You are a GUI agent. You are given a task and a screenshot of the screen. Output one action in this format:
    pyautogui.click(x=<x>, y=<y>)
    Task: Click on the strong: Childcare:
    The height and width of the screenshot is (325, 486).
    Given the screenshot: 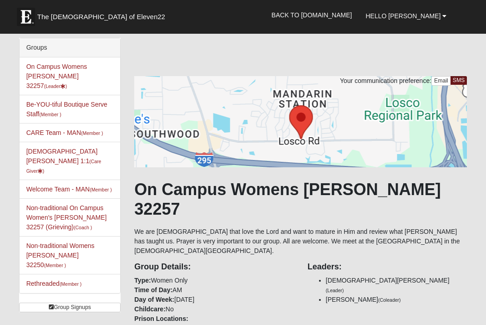 What is the action you would take?
    pyautogui.click(x=150, y=309)
    